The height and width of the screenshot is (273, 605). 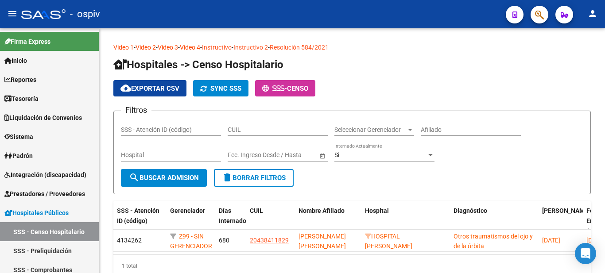 What do you see at coordinates (254, 178) in the screenshot?
I see `button: Borrar Filtros` at bounding box center [254, 178].